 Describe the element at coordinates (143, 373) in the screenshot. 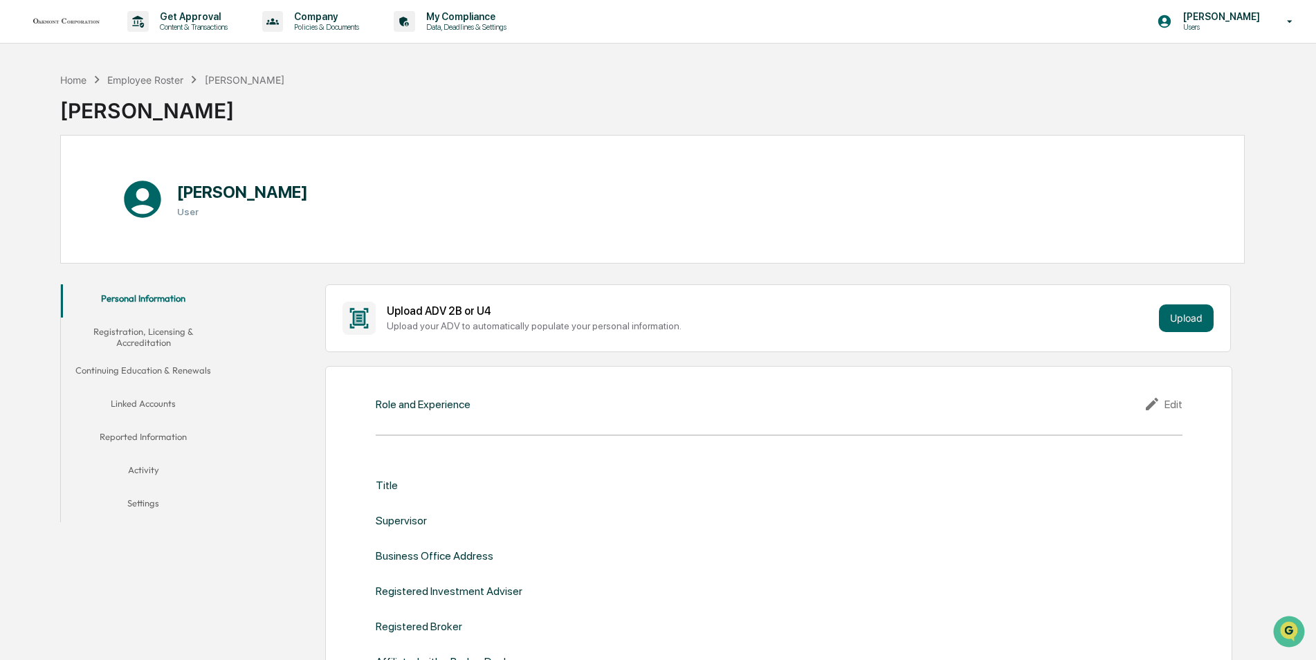

I see `button: Continuing Education & Renewals` at that location.